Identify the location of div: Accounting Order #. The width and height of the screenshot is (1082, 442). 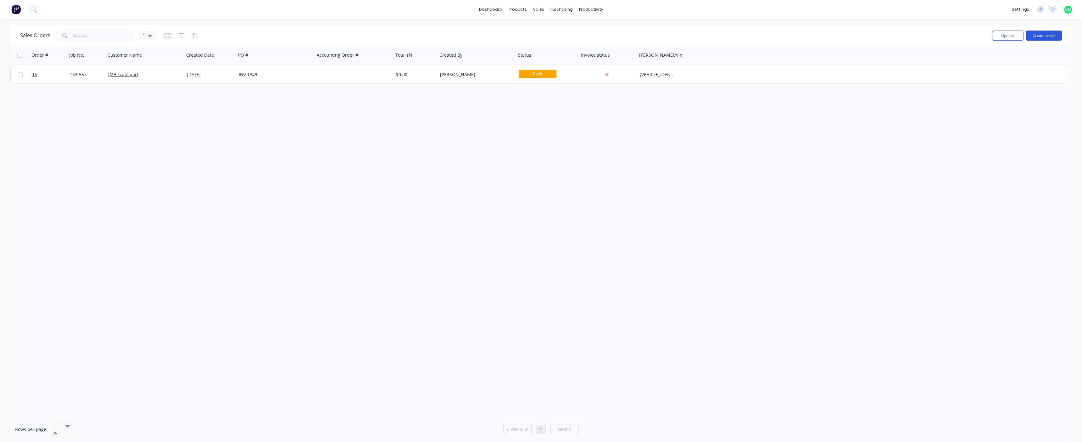
(337, 55).